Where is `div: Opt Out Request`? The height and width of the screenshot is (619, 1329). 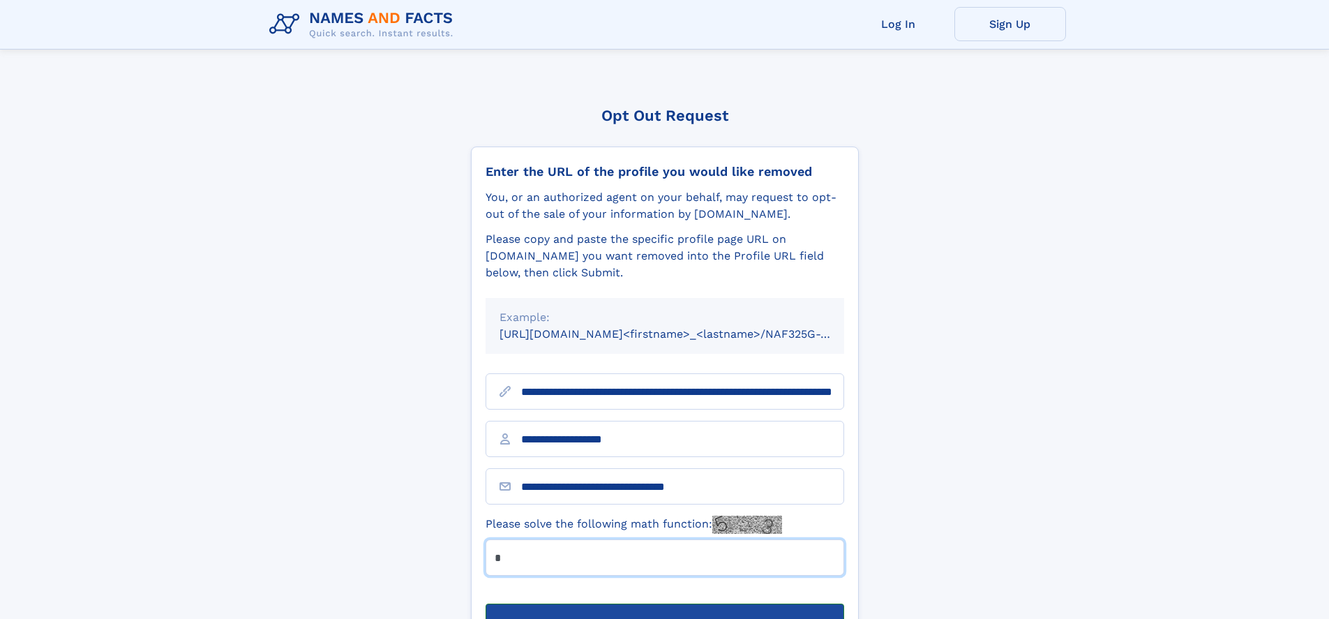 div: Opt Out Request is located at coordinates (665, 115).